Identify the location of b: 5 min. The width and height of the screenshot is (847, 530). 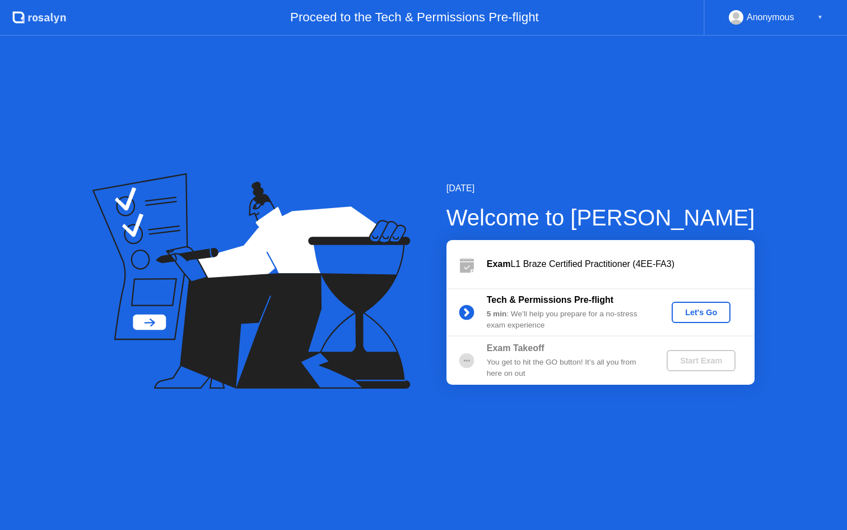
(497, 313).